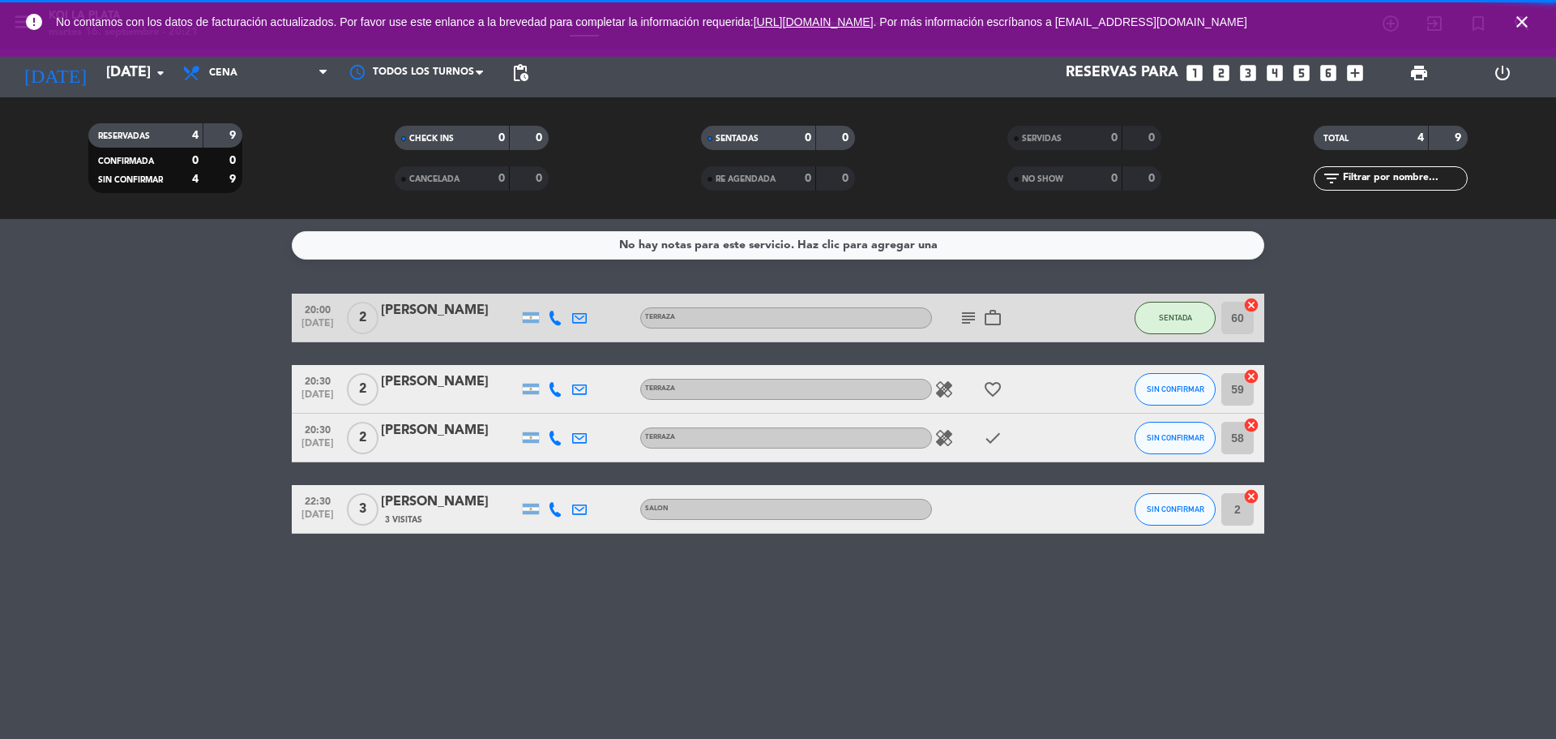 This screenshot has height=739, width=1556. Describe the element at coordinates (657, 508) in the screenshot. I see `span: SALON` at that location.